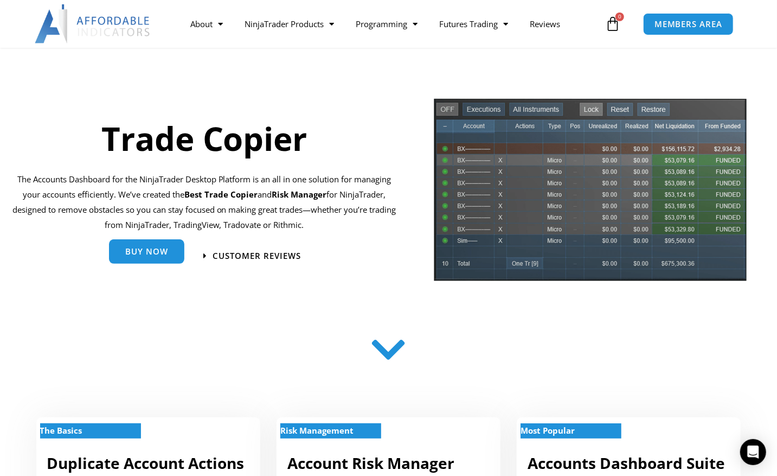  Describe the element at coordinates (207, 24) in the screenshot. I see `a: About` at that location.